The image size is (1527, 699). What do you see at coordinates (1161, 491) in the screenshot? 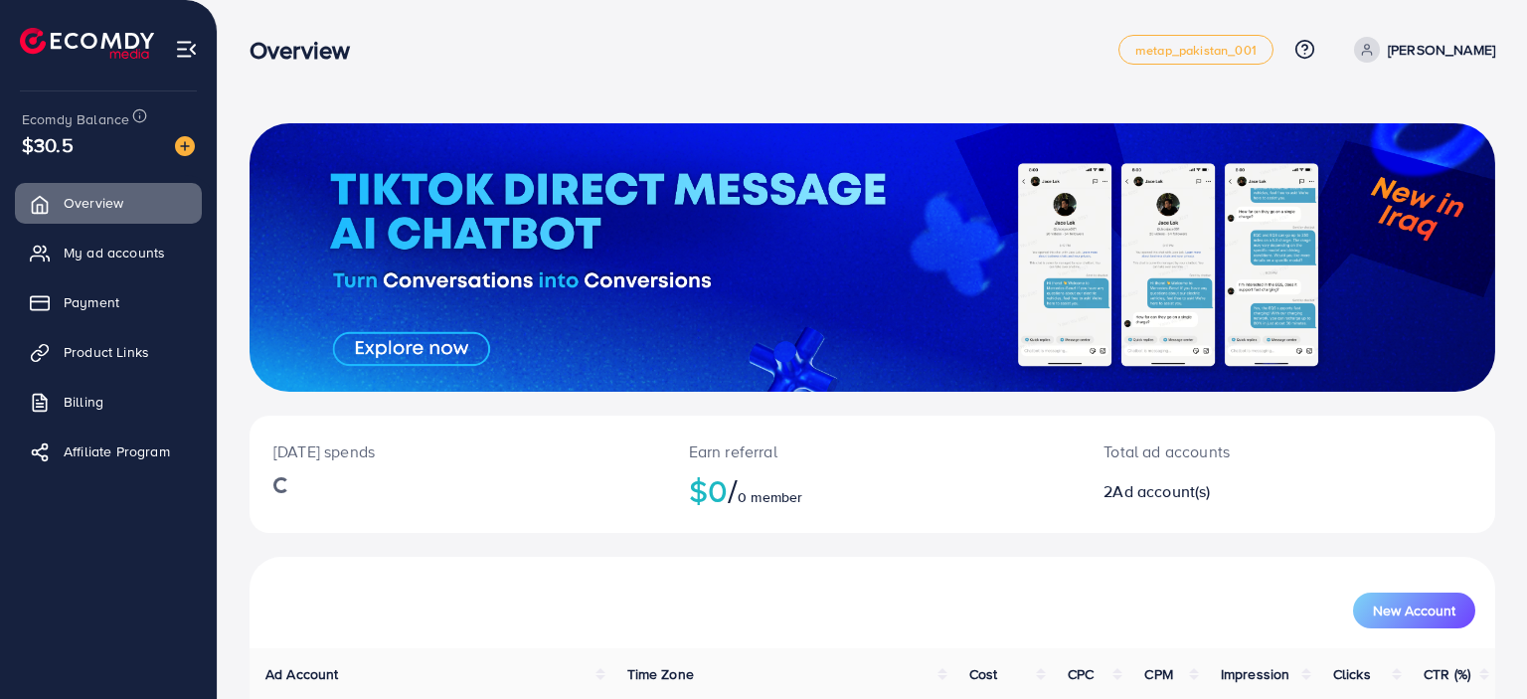
I see `span: Ad account(s)` at bounding box center [1161, 491].